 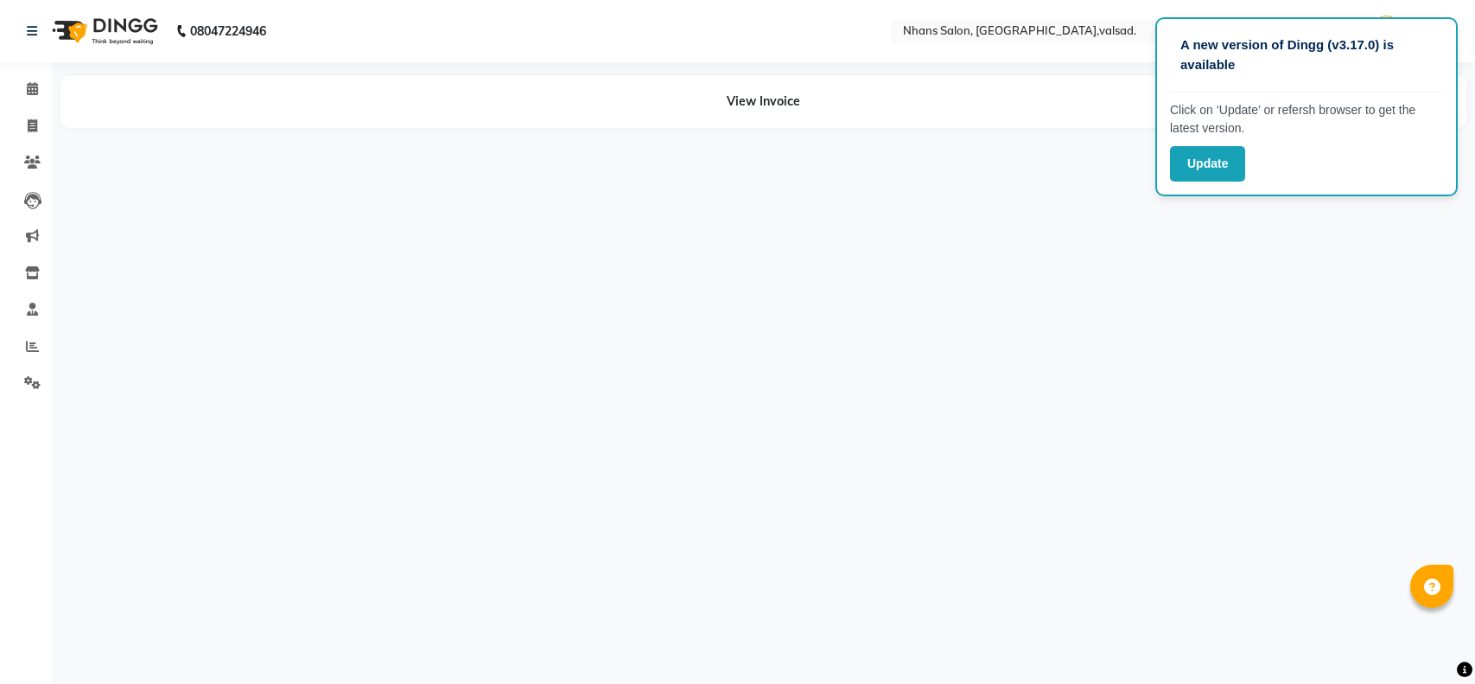 I want to click on img: MEET, so click(x=1386, y=30).